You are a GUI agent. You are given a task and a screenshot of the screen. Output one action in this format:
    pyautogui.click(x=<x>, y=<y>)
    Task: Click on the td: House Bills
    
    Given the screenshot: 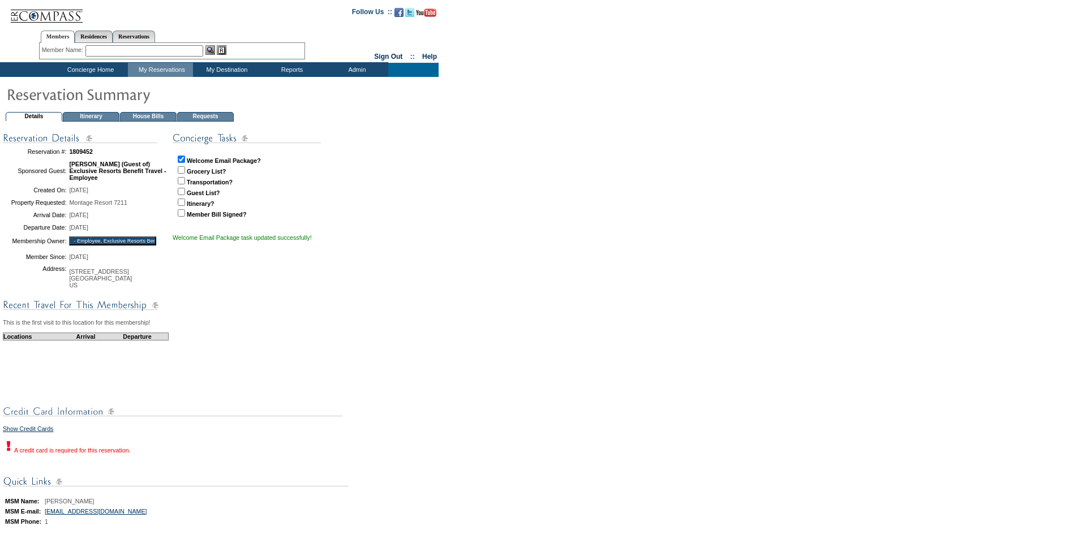 What is the action you would take?
    pyautogui.click(x=148, y=117)
    